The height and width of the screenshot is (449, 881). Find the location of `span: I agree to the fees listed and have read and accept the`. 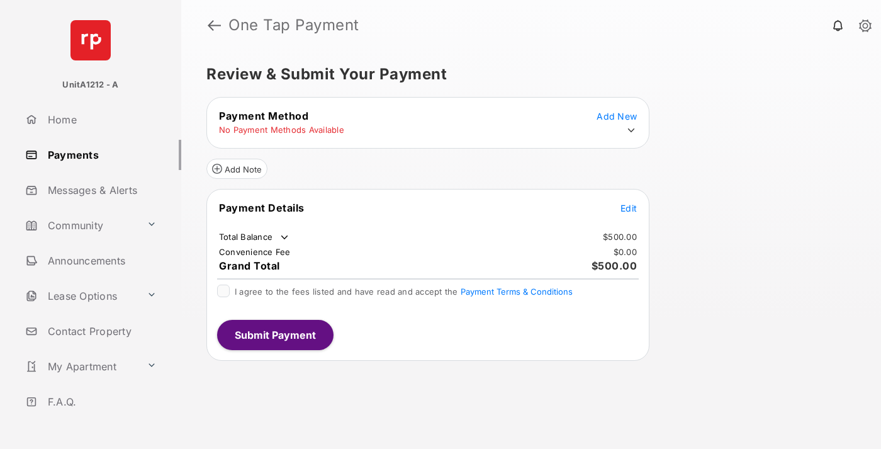

span: I agree to the fees listed and have read and accept the is located at coordinates (404, 291).